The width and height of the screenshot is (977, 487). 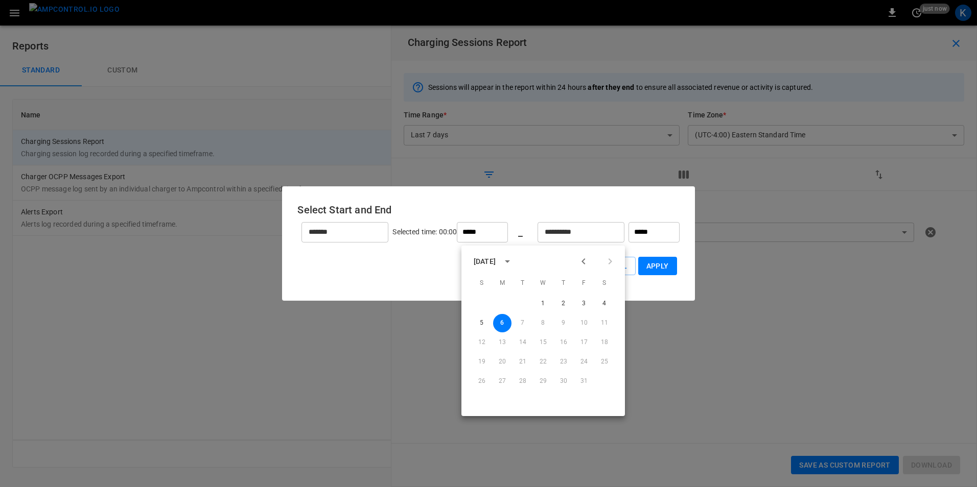 I want to click on button: 3, so click(x=584, y=304).